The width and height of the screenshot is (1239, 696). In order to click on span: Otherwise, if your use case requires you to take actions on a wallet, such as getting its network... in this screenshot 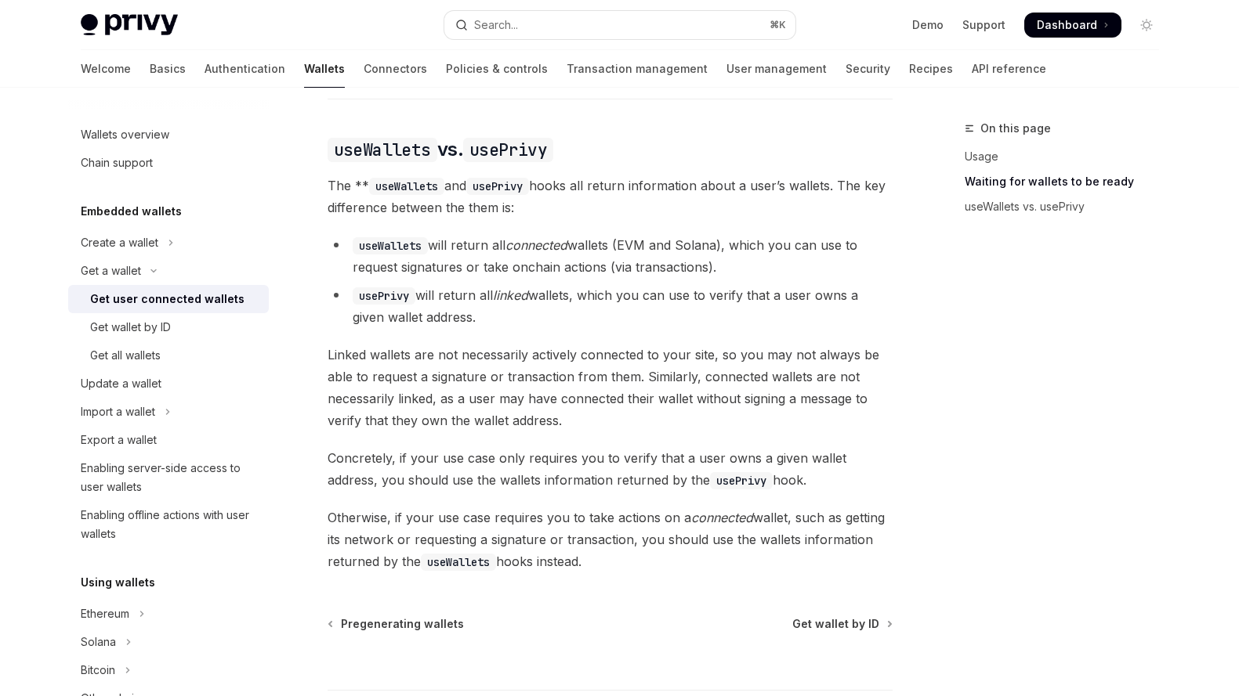, I will do `click(609, 540)`.